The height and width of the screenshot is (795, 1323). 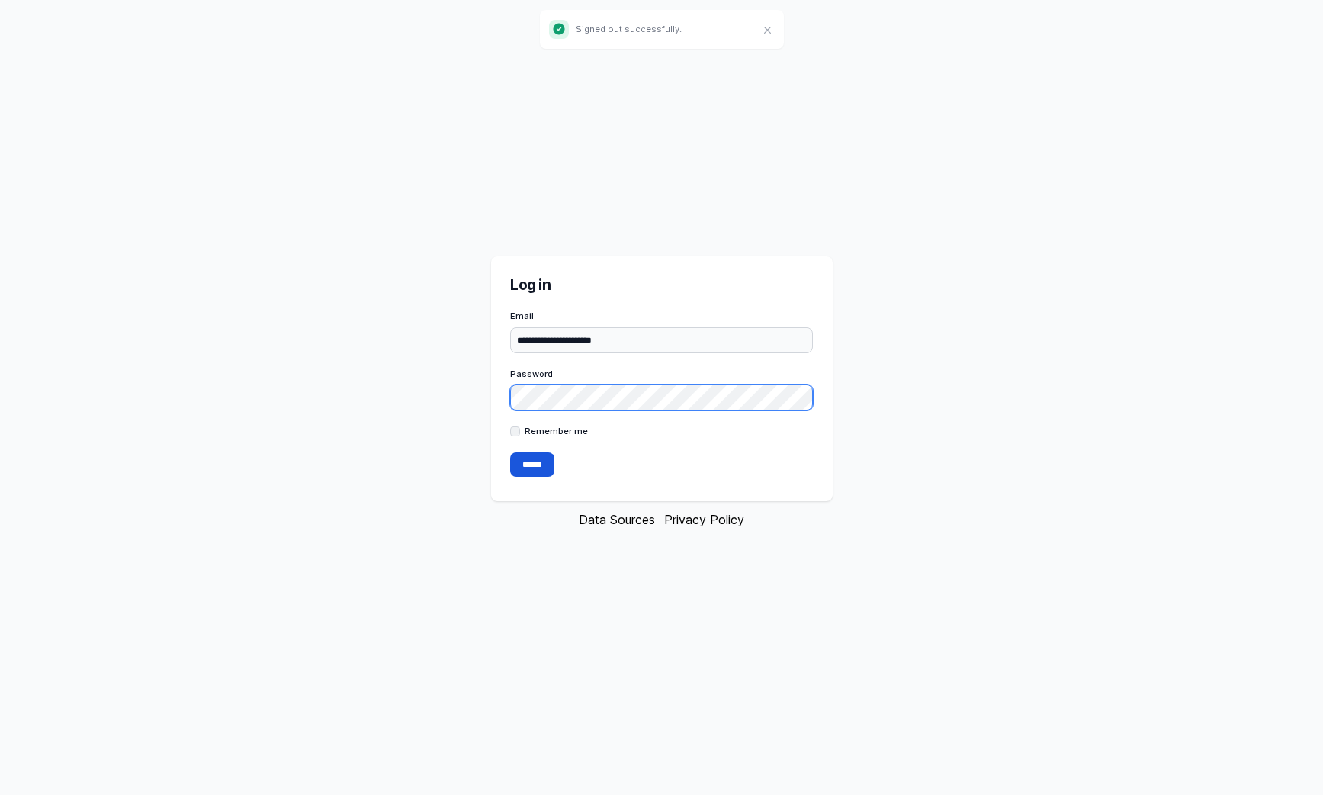 I want to click on p: Signed out successfully., so click(x=628, y=29).